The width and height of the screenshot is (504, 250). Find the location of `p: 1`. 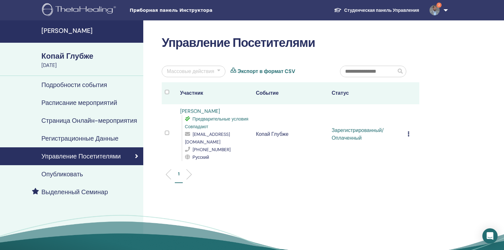

p: 1 is located at coordinates (179, 174).